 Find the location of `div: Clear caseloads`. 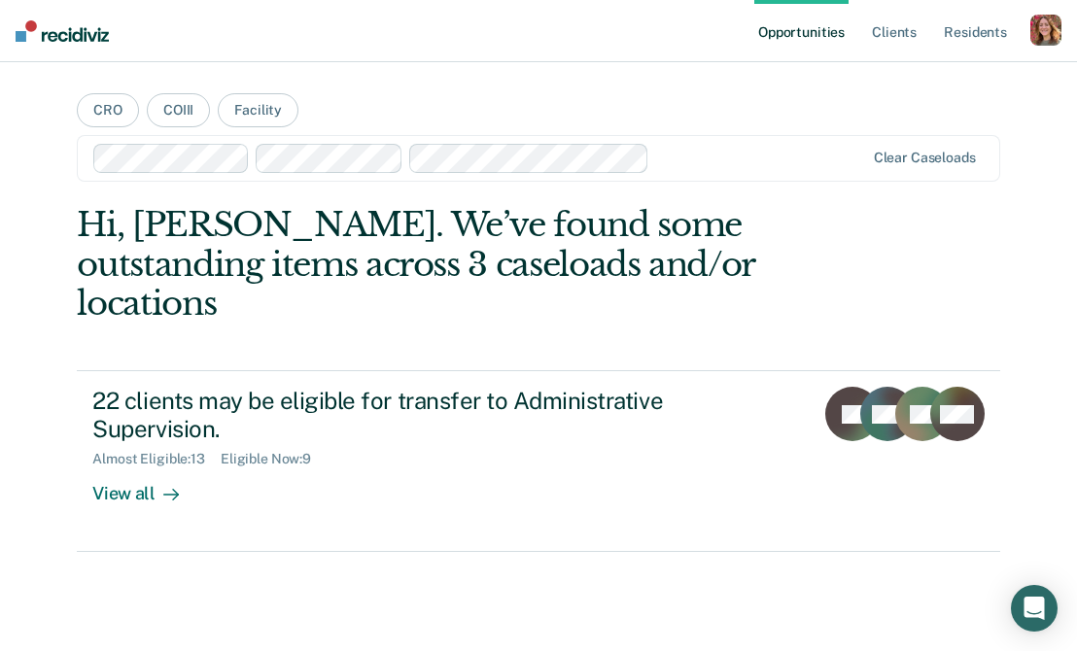

div: Clear caseloads is located at coordinates (924, 157).